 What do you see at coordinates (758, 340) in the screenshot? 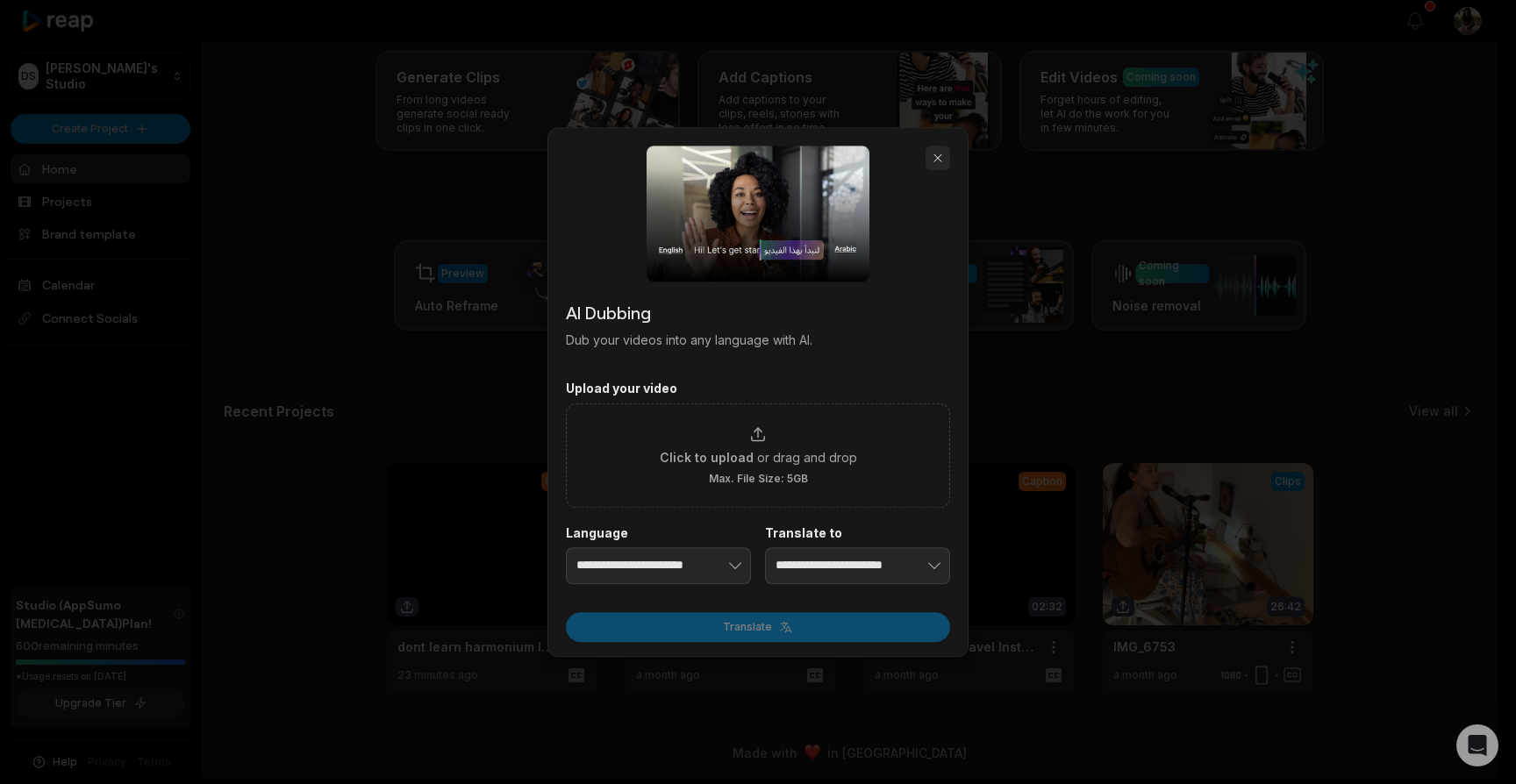
I see `p: Dub your videos into any language with AI.` at bounding box center [758, 340].